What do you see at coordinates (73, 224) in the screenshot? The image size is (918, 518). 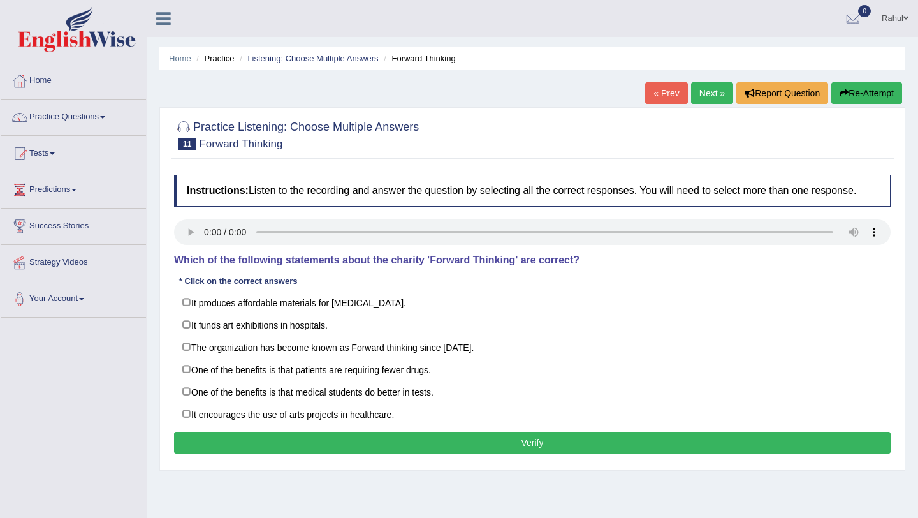 I see `a: Success Stories` at bounding box center [73, 224].